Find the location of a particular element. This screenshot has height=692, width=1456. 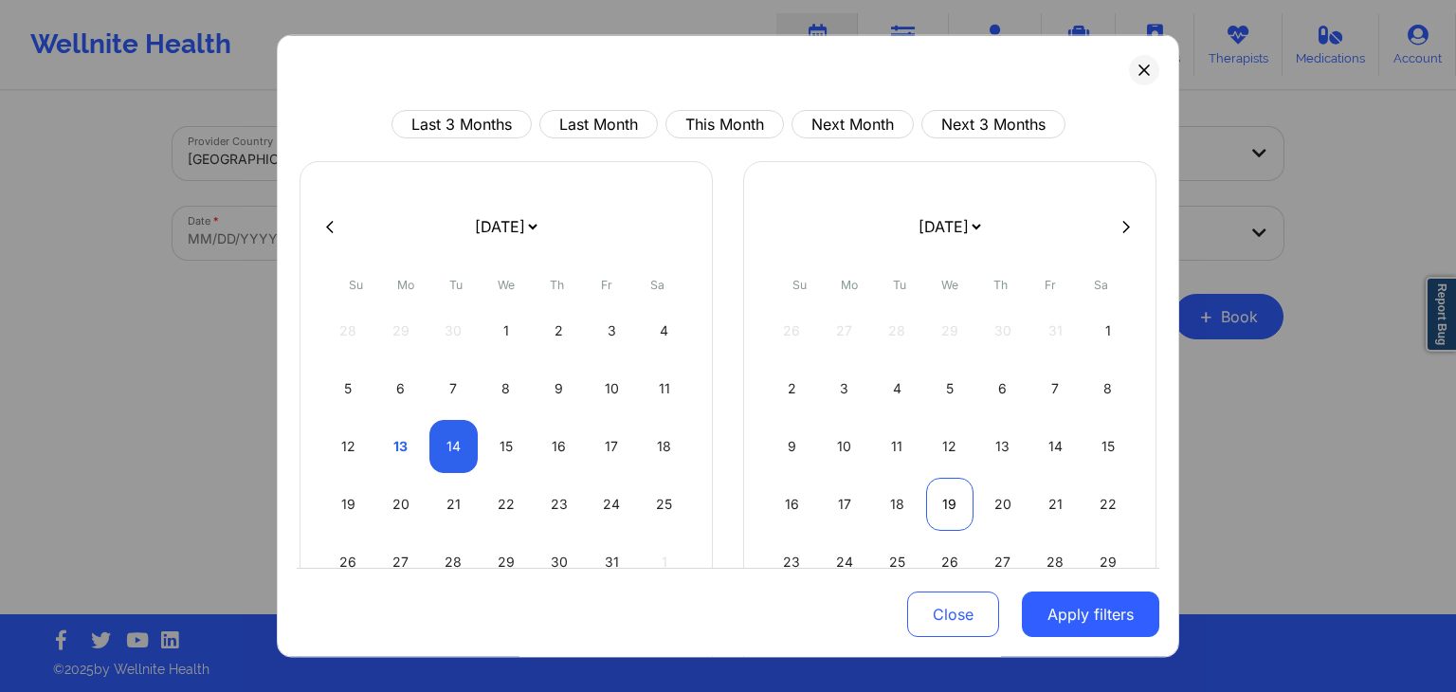

div: Wed Oct 15 2025 is located at coordinates (506, 446).